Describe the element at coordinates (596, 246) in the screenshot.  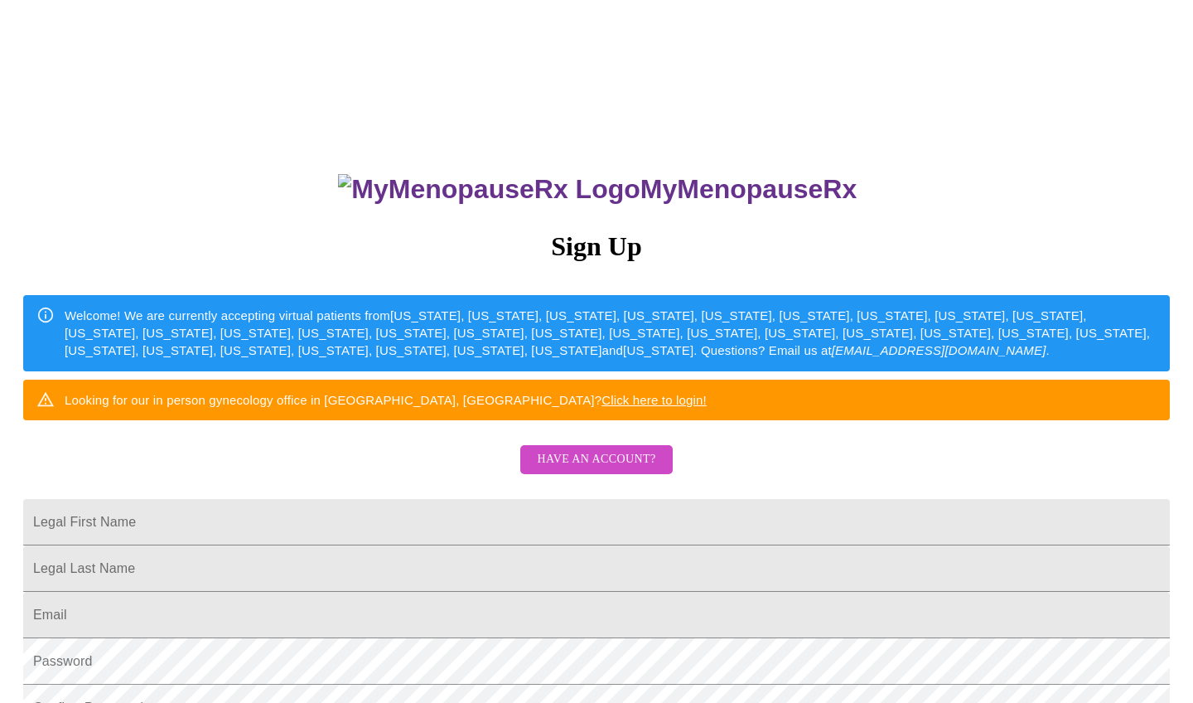
I see `h3: Sign Up` at that location.